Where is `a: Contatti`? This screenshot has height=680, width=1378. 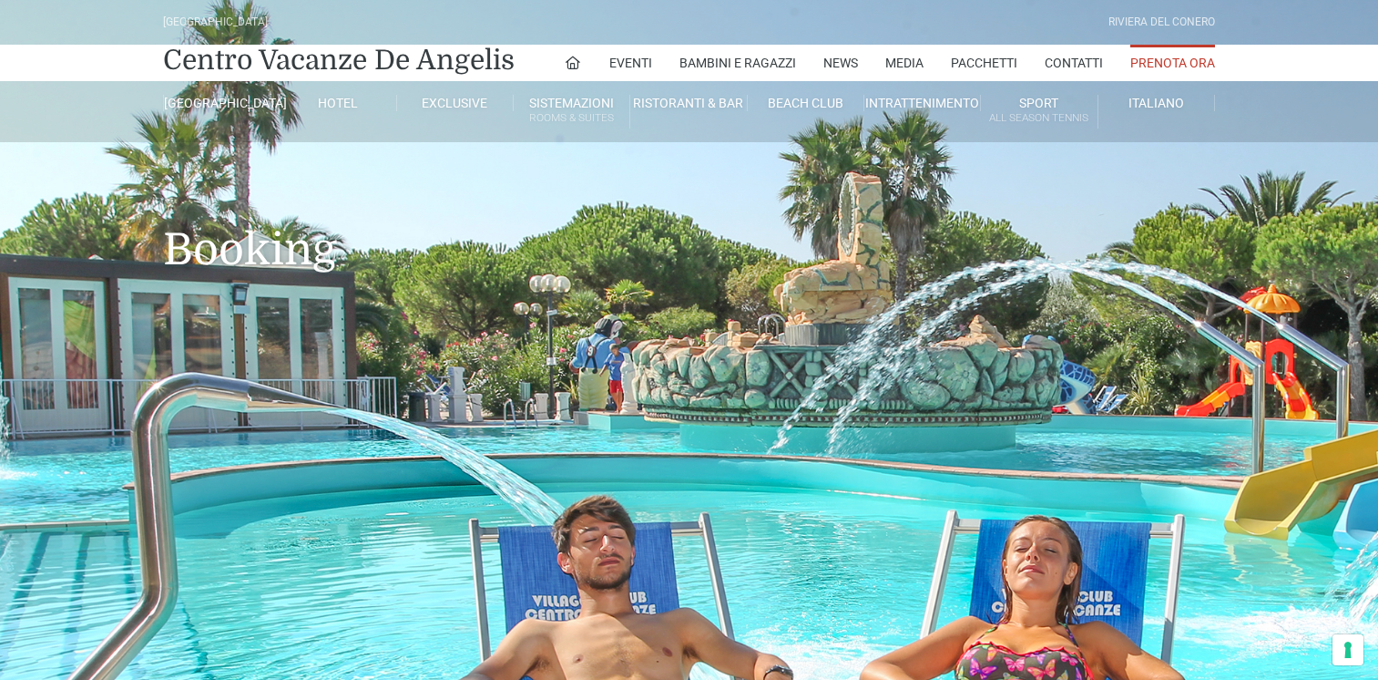
a: Contatti is located at coordinates (1074, 63).